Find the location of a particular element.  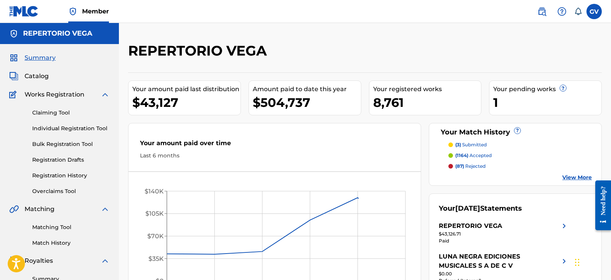

div: $0.00 is located at coordinates (504, 274).